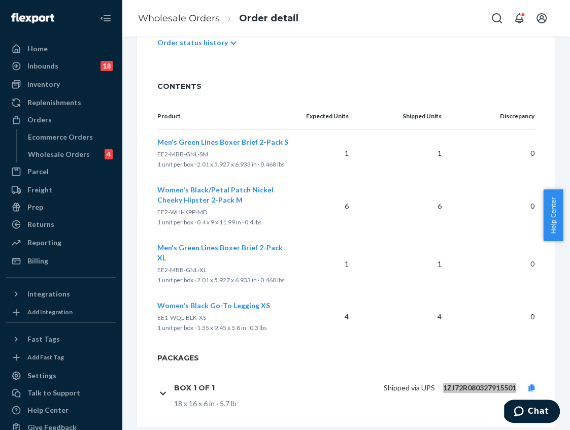 Image resolution: width=570 pixels, height=430 pixels. What do you see at coordinates (214, 305) in the screenshot?
I see `span: Women's Black Go-To Legging XS` at bounding box center [214, 305].